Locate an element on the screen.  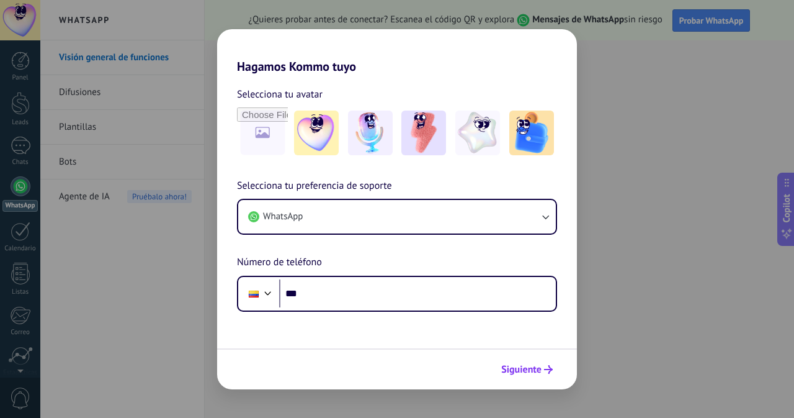
img: -1.jpeg is located at coordinates (316, 133).